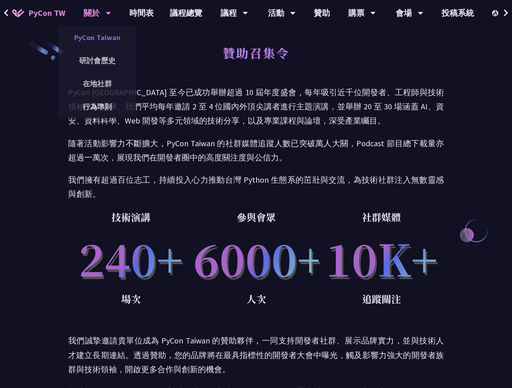 The height and width of the screenshot is (388, 512). I want to click on p: 我們誠摯邀請貴單位成為 PyCon Taiwan 的贊助夥伴，一同支持開發者社群、展示品牌實力，並與技術人才建立長期連結。透過贊助，您的品牌將在最具指標性的開發者大會中曝光，觸及影響力強大的開發..., so click(256, 355).